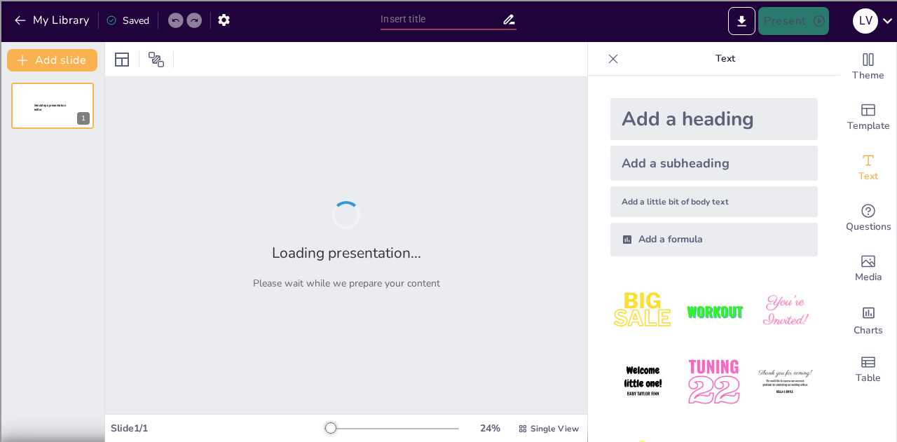 This screenshot has height=442, width=897. What do you see at coordinates (868, 227) in the screenshot?
I see `span: Questions` at bounding box center [868, 227].